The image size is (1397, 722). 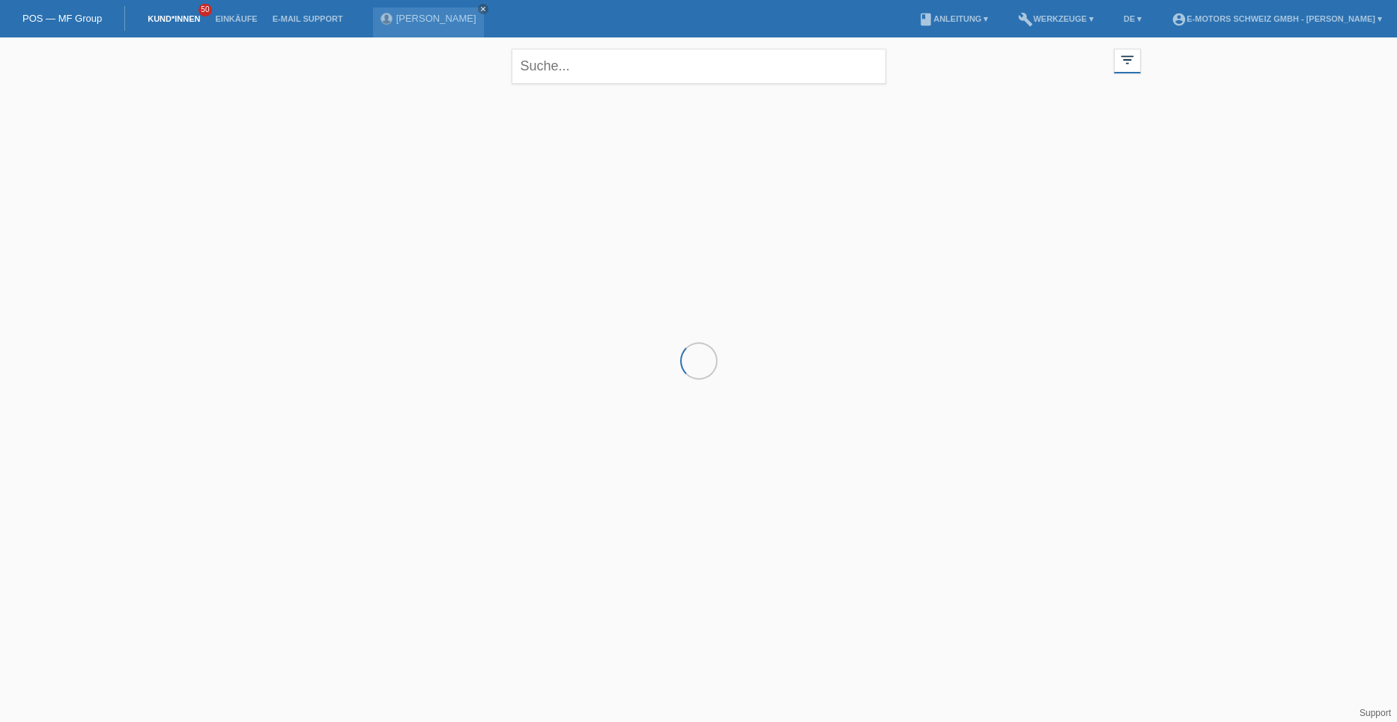 I want to click on a: POS — MF Group, so click(x=62, y=18).